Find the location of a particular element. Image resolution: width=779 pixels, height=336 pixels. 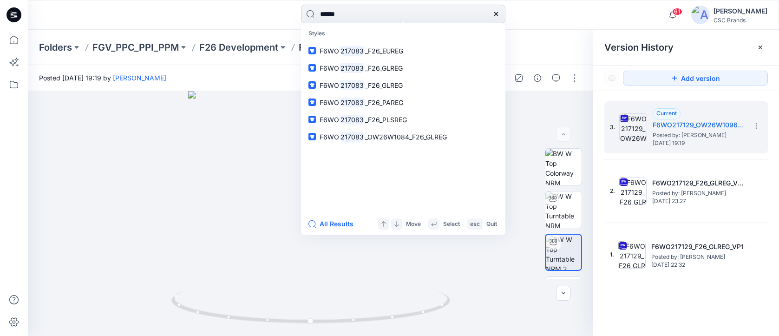

span: _OW26W1084_F26_GLREG is located at coordinates (406, 137).